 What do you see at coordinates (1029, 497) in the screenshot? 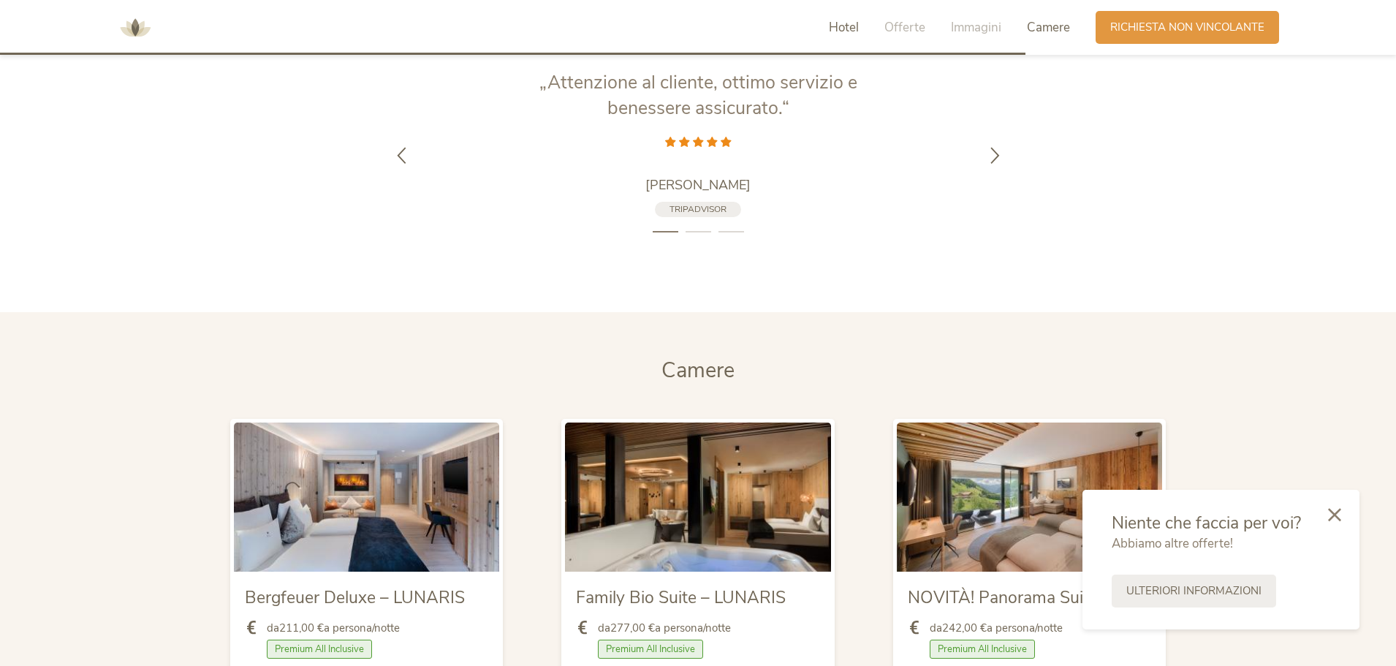
I see `img: NOVITÀ! Panorama Suite` at bounding box center [1029, 497].